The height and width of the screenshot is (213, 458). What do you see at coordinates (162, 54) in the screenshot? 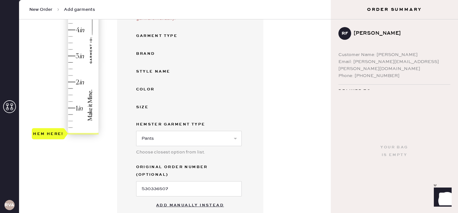
I see `div: Brand` at bounding box center [162, 54].